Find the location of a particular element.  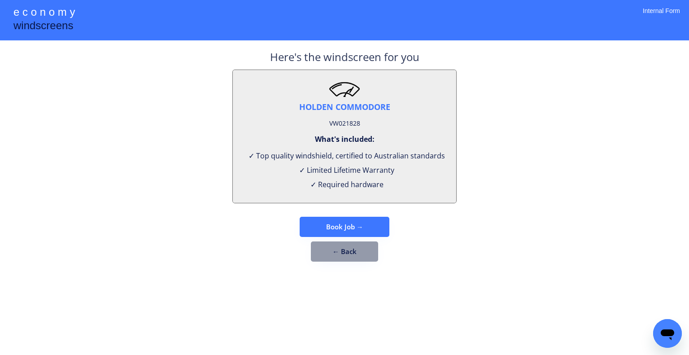

div: Internal Form is located at coordinates (662, 17).